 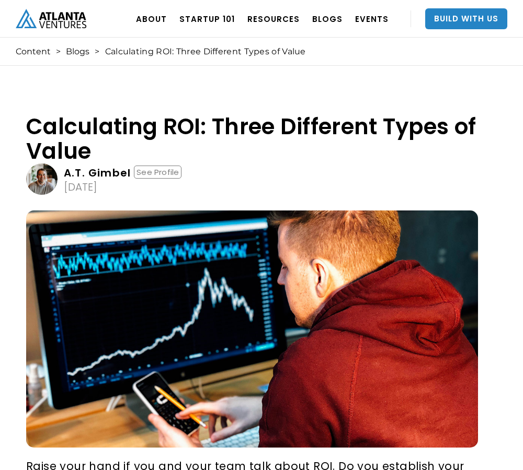 What do you see at coordinates (207, 19) in the screenshot?
I see `a: Startup 101` at bounding box center [207, 19].